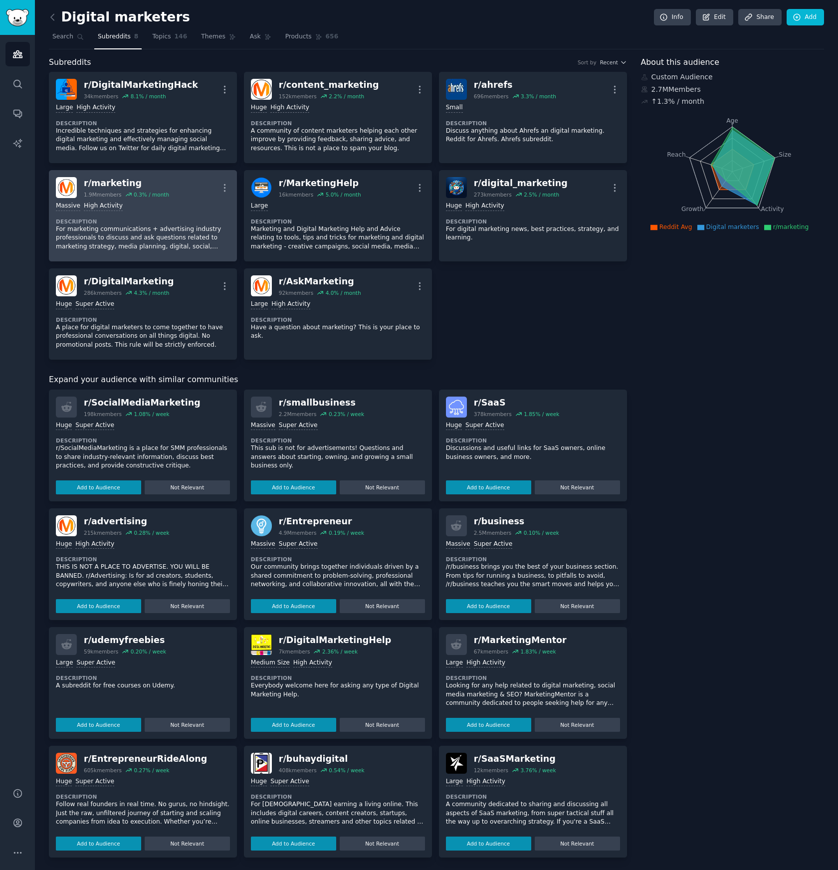 This screenshot has width=838, height=870. I want to click on div: r/ ahrefs, so click(515, 85).